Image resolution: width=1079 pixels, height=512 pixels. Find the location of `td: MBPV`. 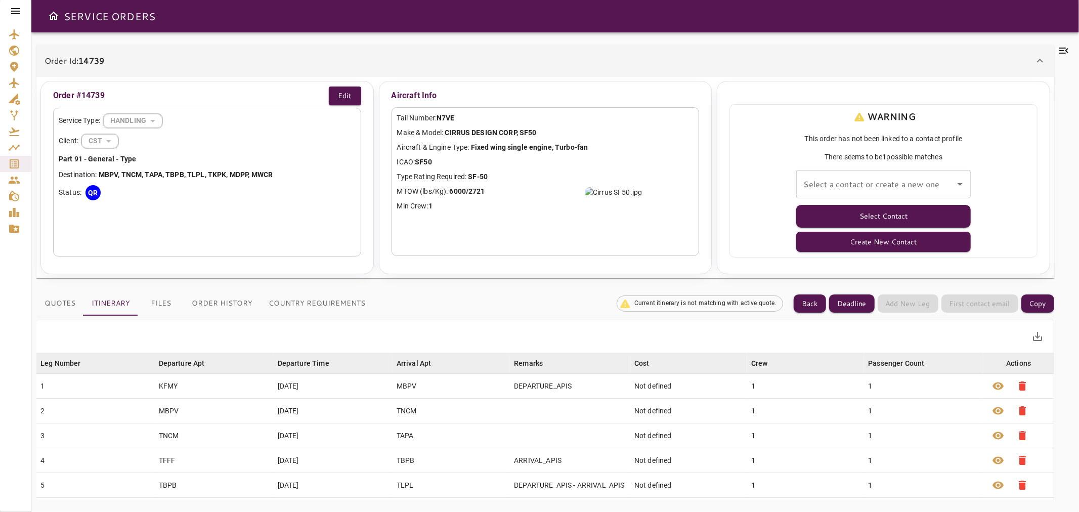

td: MBPV is located at coordinates (214, 411).